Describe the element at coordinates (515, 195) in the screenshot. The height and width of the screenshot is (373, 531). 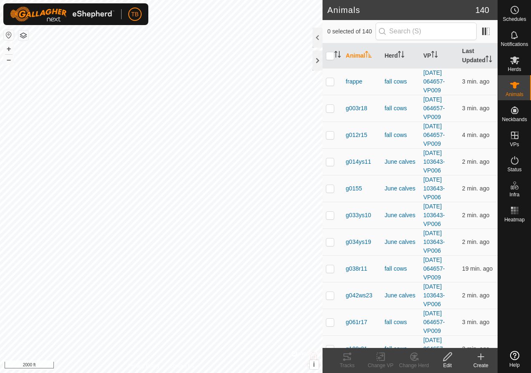
I see `span: Infra` at that location.